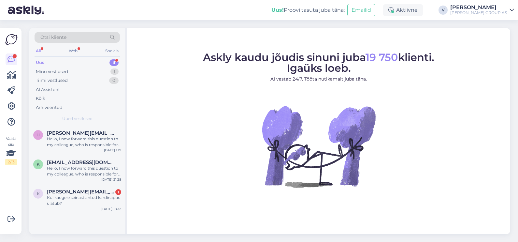 Image resolution: width=518 pixels, height=242 pixels. I want to click on div: 0, so click(114, 81).